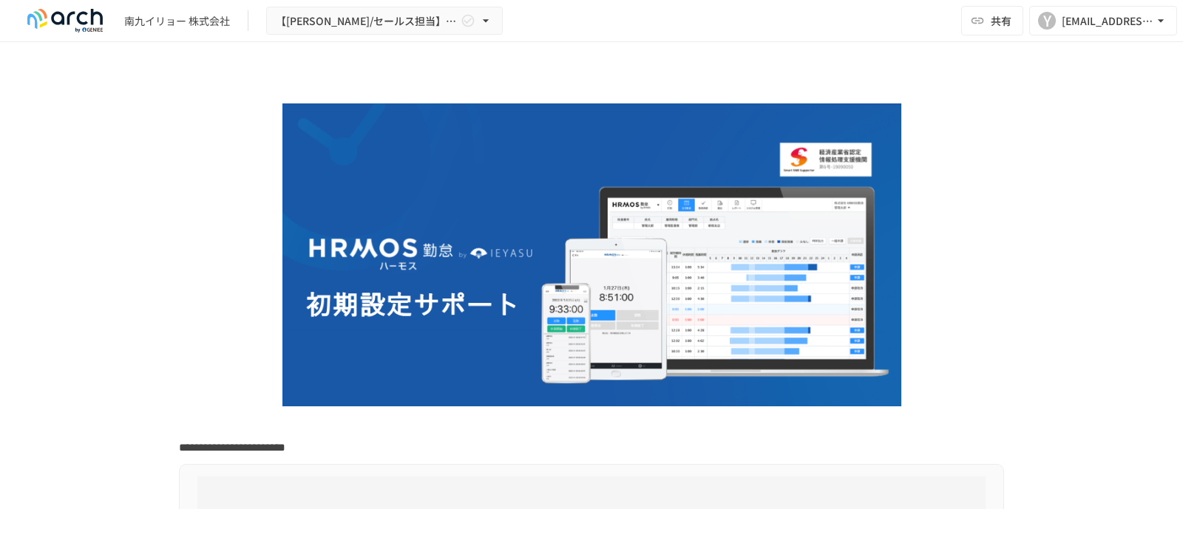  What do you see at coordinates (591, 255) in the screenshot?
I see `img: GdztLVQAPnGLORo409ZpmnRQckwtTrMz8aHIKJZF2AQ` at bounding box center [591, 255].